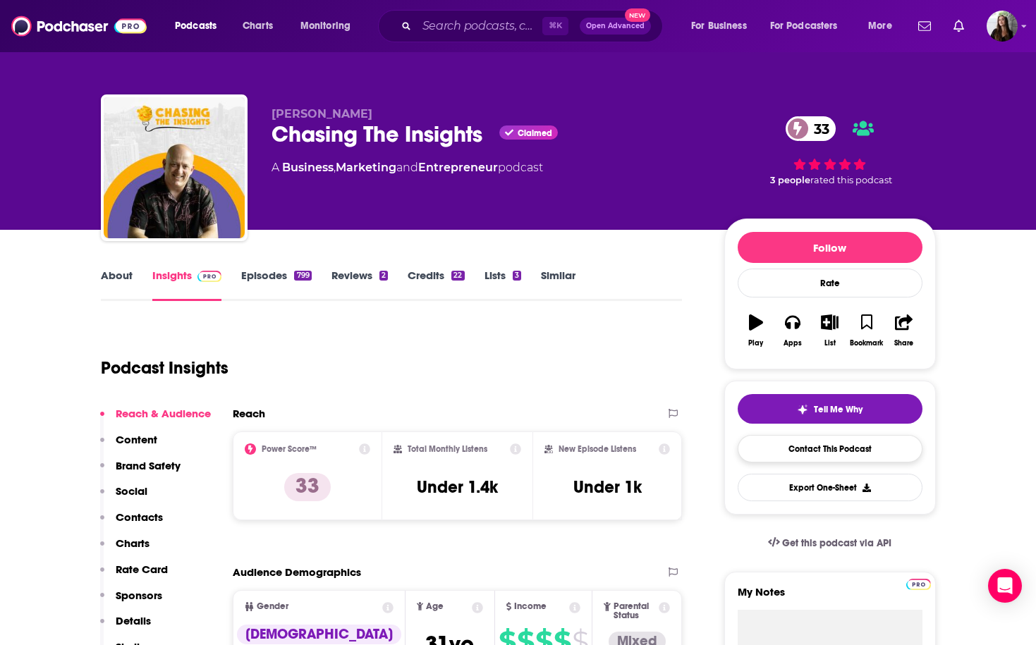 This screenshot has height=645, width=1036. What do you see at coordinates (458, 167) in the screenshot?
I see `a: Entrepreneur` at bounding box center [458, 167].